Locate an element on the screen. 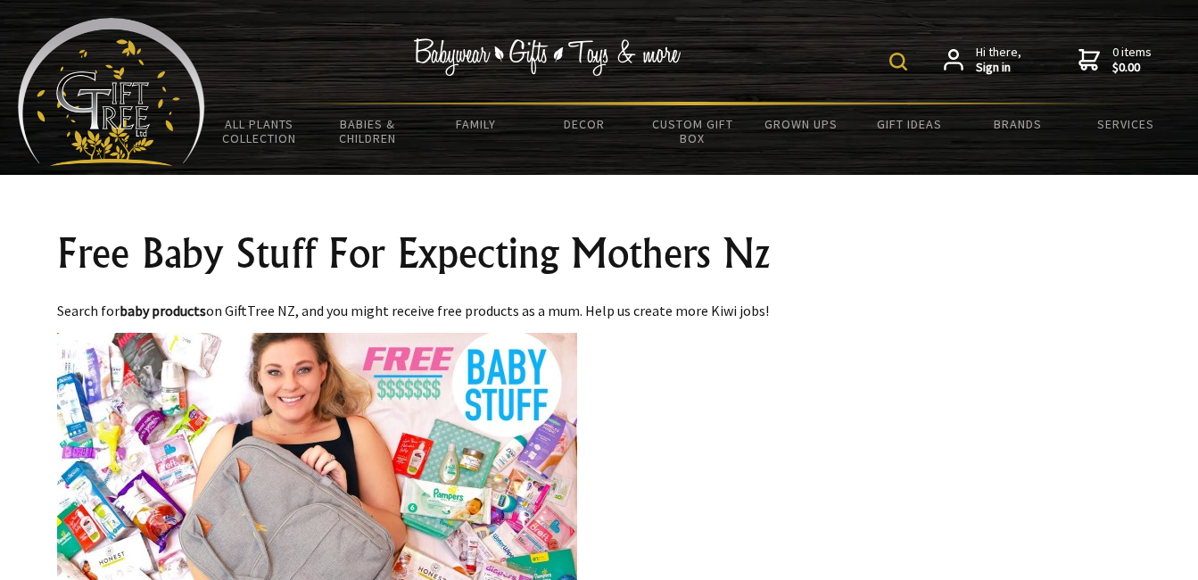  a: Services is located at coordinates (1126, 124).